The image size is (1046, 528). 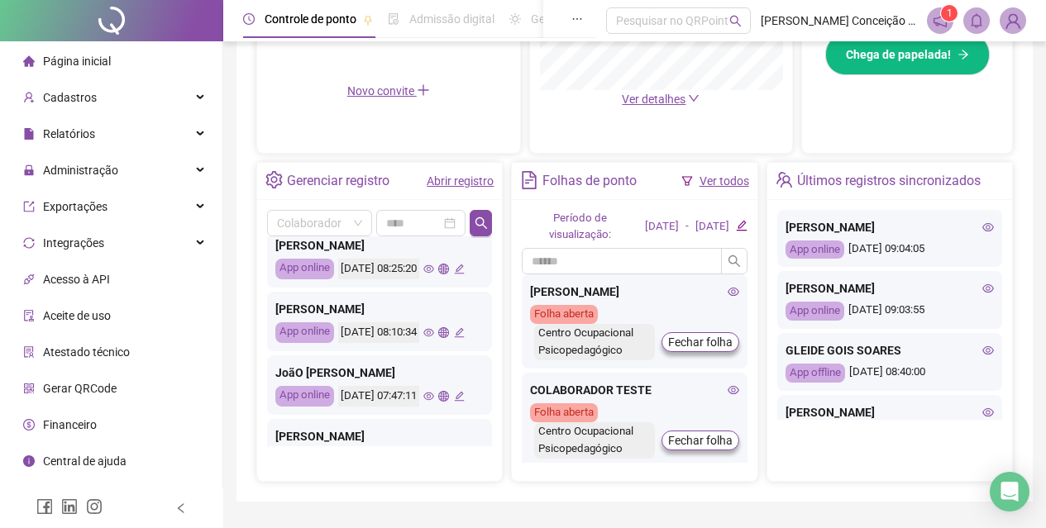 What do you see at coordinates (69, 507) in the screenshot?
I see `span: linkedin` at bounding box center [69, 507].